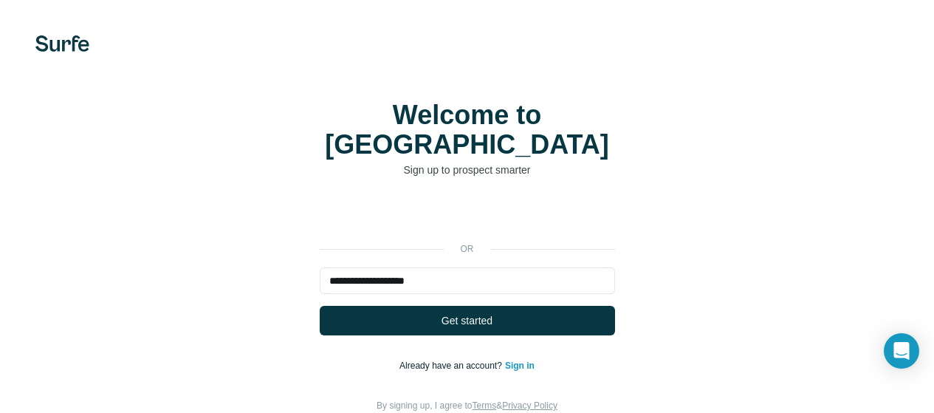  What do you see at coordinates (484, 405) in the screenshot?
I see `a: Terms` at bounding box center [484, 405].